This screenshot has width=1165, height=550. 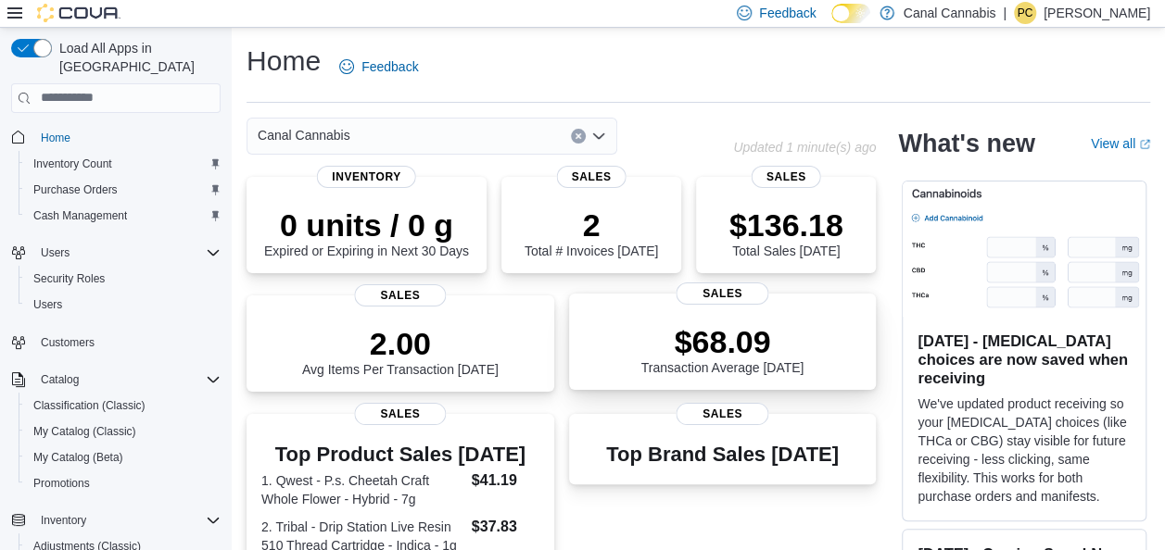 What do you see at coordinates (505, 481) in the screenshot?
I see `dd: $41.19` at bounding box center [505, 481].